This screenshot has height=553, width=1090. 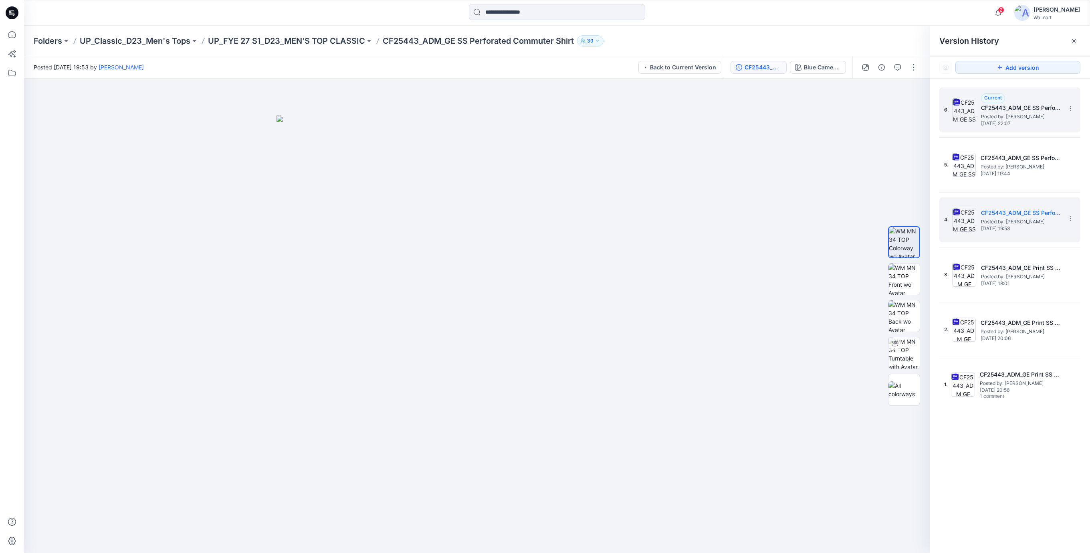 What do you see at coordinates (135, 41) in the screenshot?
I see `a: UP_Classic_D23_Men's Tops` at bounding box center [135, 41].